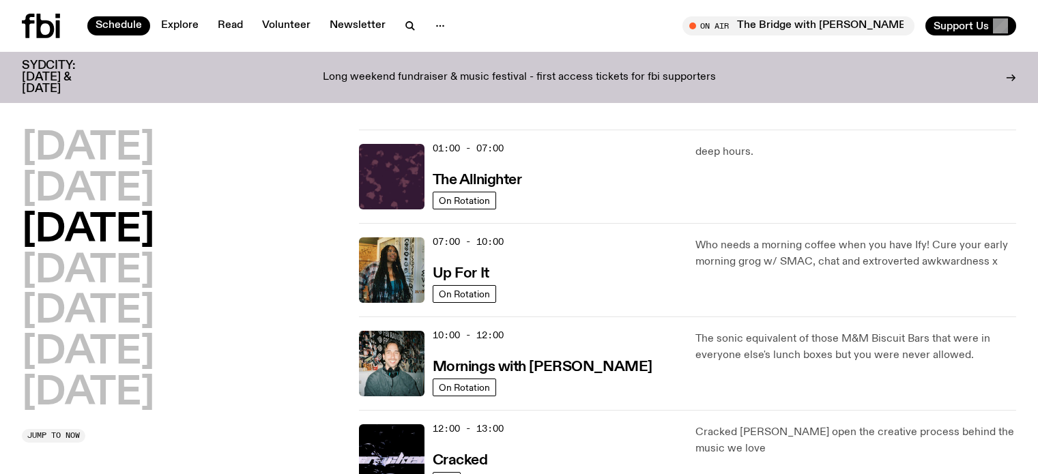  I want to click on h3: Up For It, so click(461, 274).